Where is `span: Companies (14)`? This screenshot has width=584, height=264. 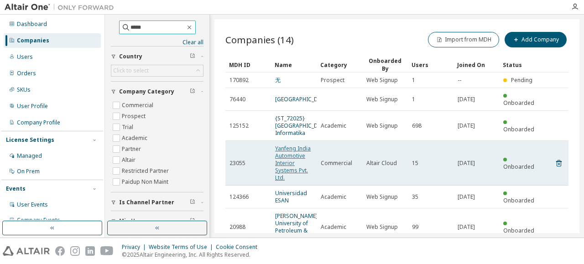 span: Companies (14) is located at coordinates (259, 40).